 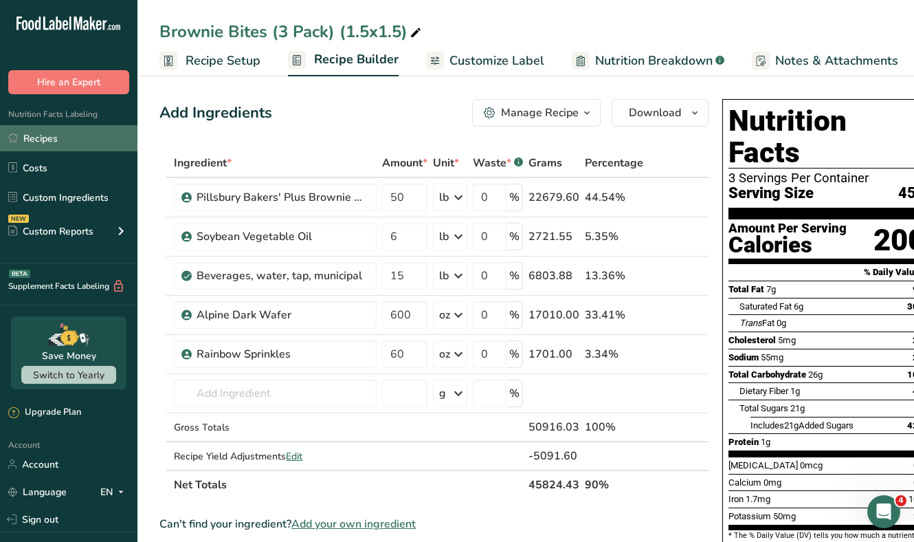 What do you see at coordinates (837, 60) in the screenshot?
I see `span: Notes & Attachments` at bounding box center [837, 60].